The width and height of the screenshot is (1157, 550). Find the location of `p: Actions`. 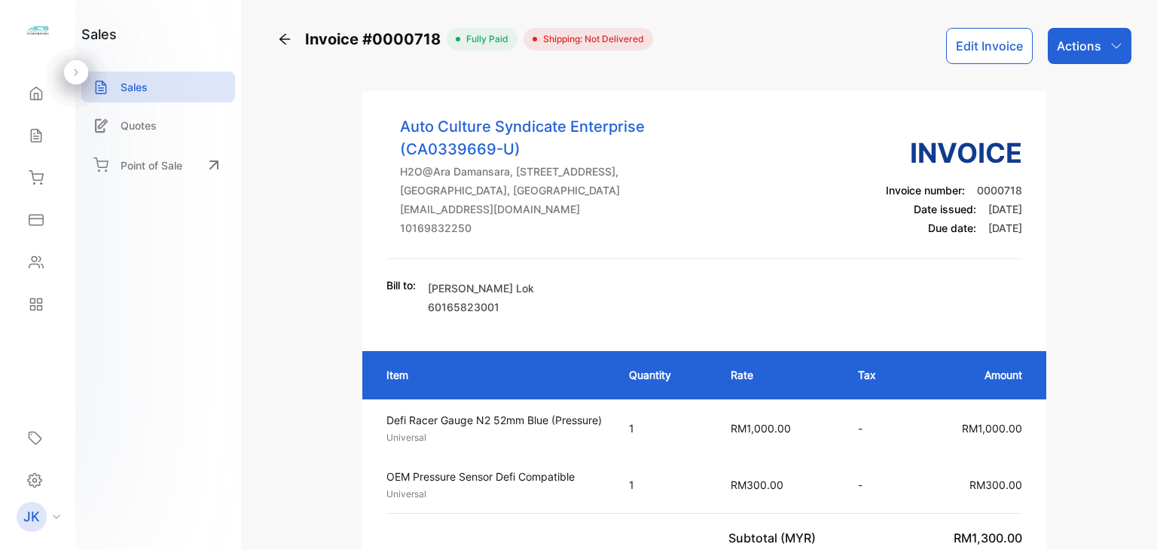

p: Actions is located at coordinates (1079, 46).